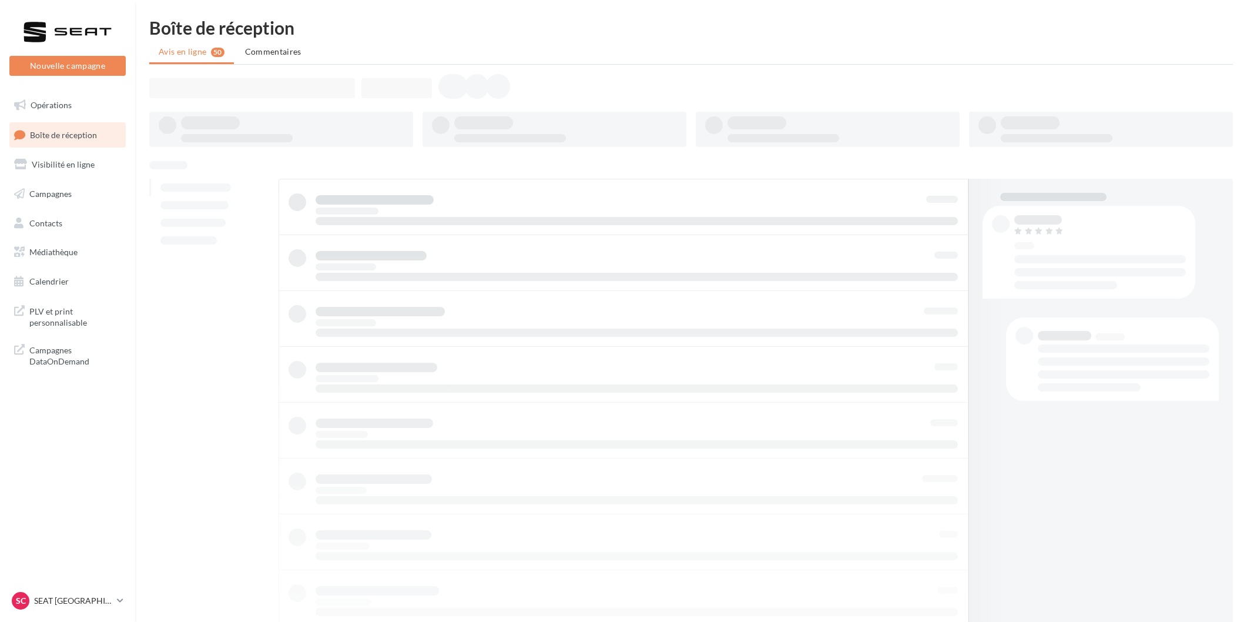 The height and width of the screenshot is (622, 1247). Describe the element at coordinates (273, 51) in the screenshot. I see `span: Commentaires` at that location.